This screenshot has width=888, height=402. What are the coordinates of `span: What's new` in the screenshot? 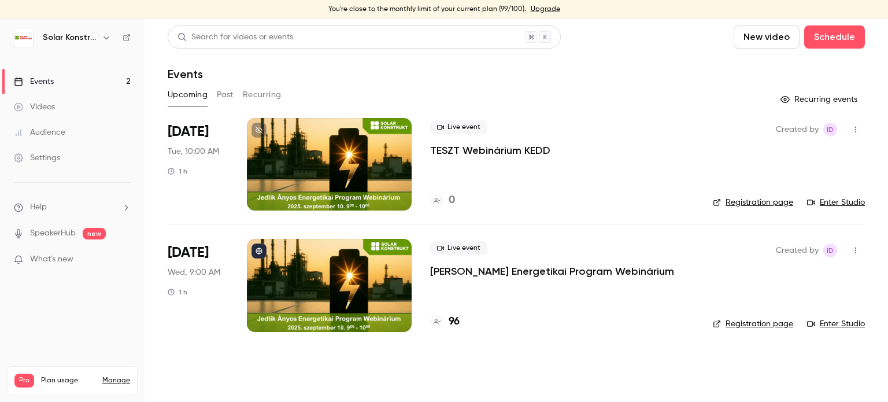 It's located at (51, 259).